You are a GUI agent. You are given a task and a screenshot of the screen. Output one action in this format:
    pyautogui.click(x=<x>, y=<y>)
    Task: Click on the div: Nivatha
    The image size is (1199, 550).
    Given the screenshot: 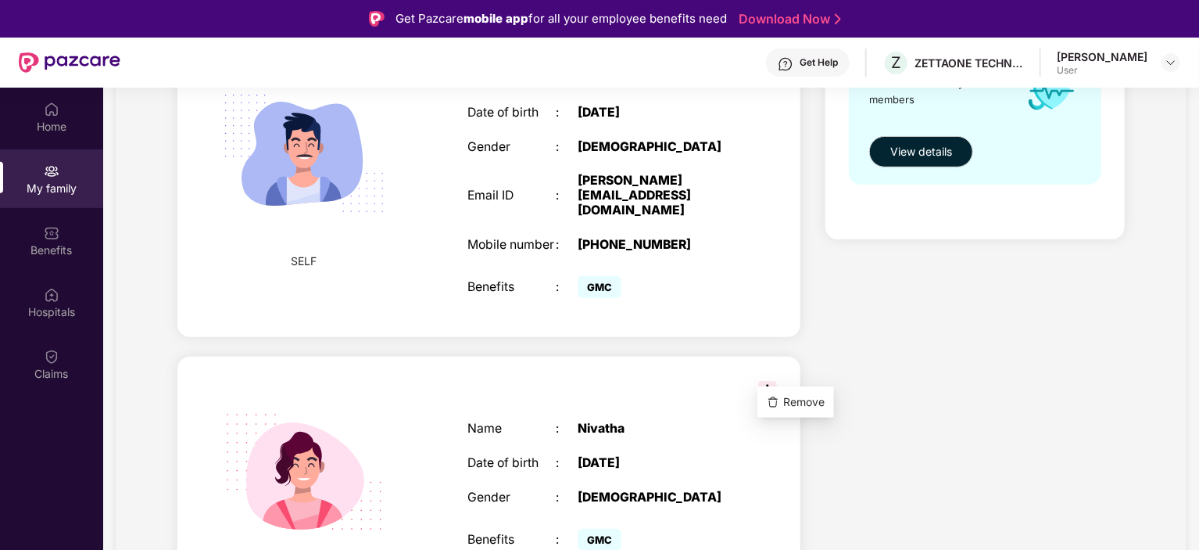 What is the action you would take?
    pyautogui.click(x=655, y=428)
    